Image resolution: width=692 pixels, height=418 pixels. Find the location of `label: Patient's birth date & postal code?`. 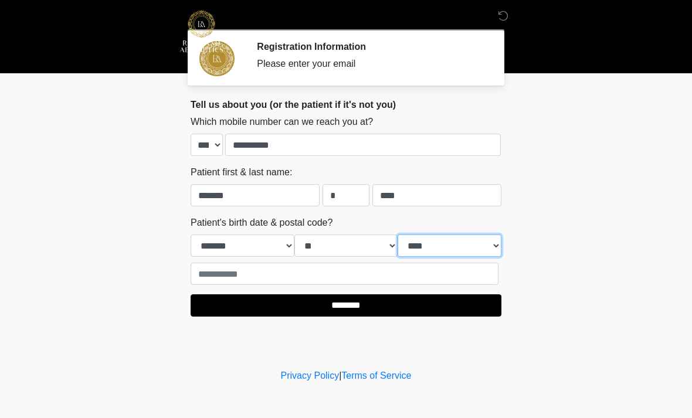

label: Patient's birth date & postal code? is located at coordinates (262, 223).